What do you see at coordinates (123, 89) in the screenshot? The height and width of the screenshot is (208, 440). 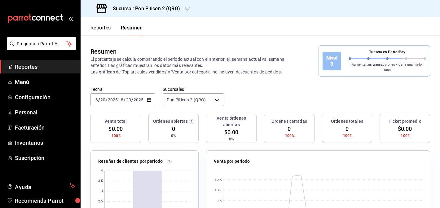 I see `label: Fecha` at bounding box center [123, 89].